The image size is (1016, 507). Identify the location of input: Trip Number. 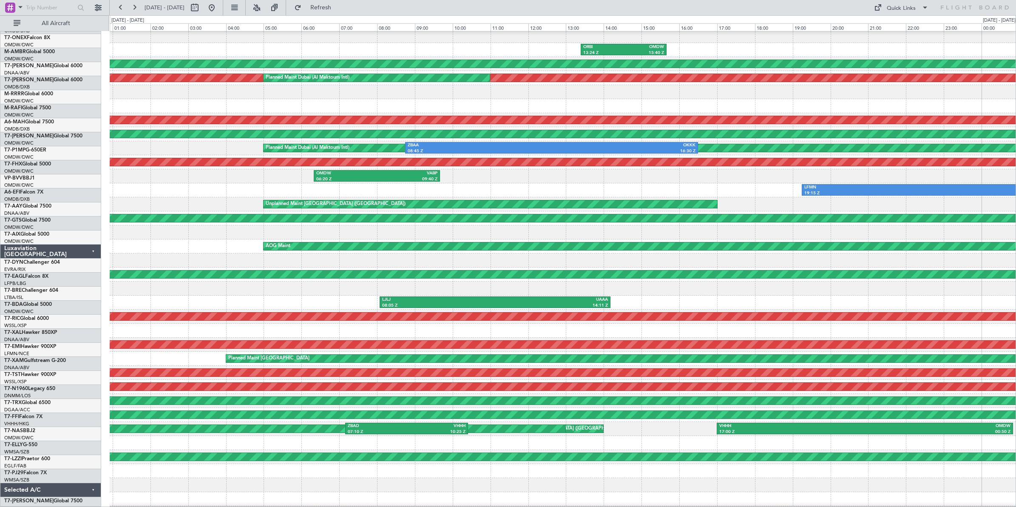
(50, 8).